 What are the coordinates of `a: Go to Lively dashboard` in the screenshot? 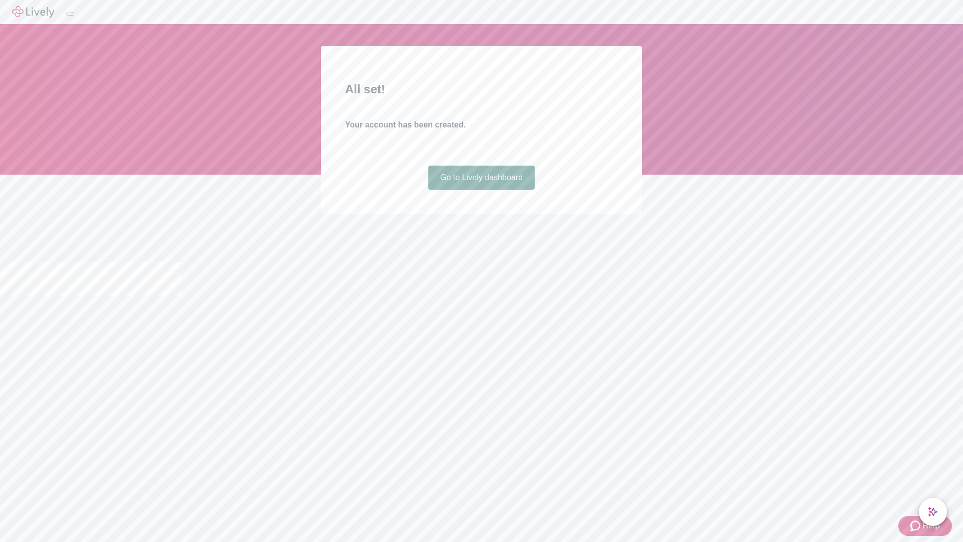 It's located at (481, 178).